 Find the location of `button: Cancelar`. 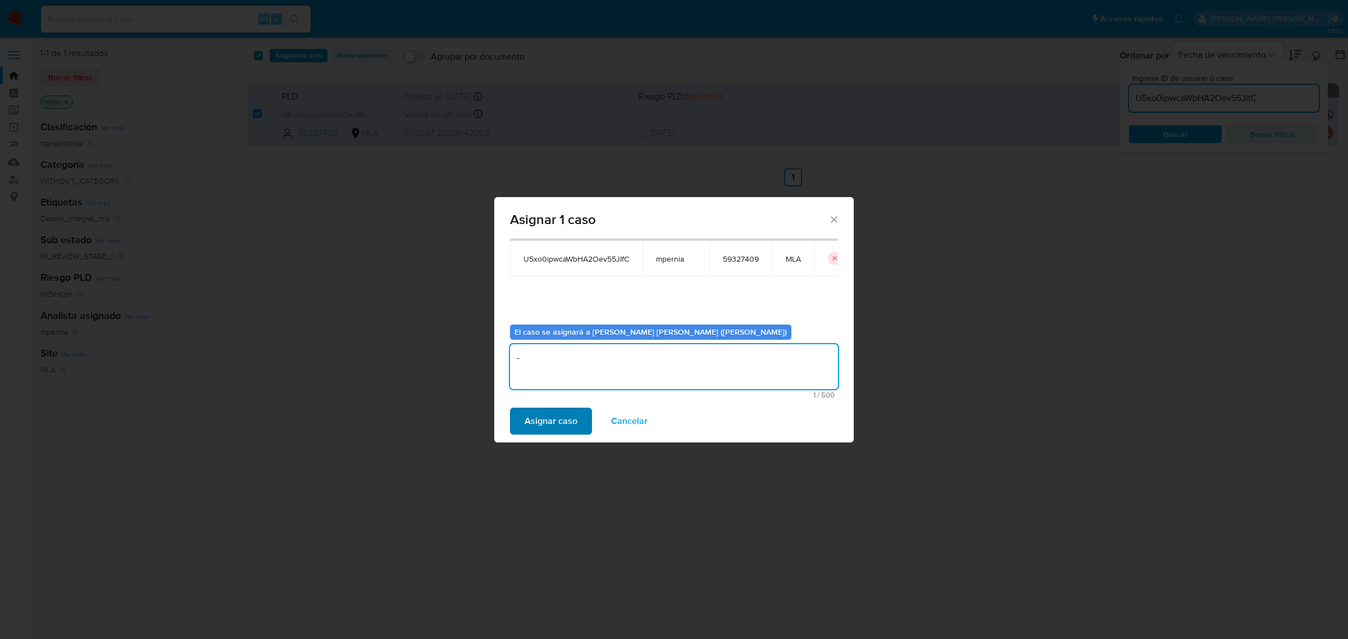

button: Cancelar is located at coordinates (629, 421).